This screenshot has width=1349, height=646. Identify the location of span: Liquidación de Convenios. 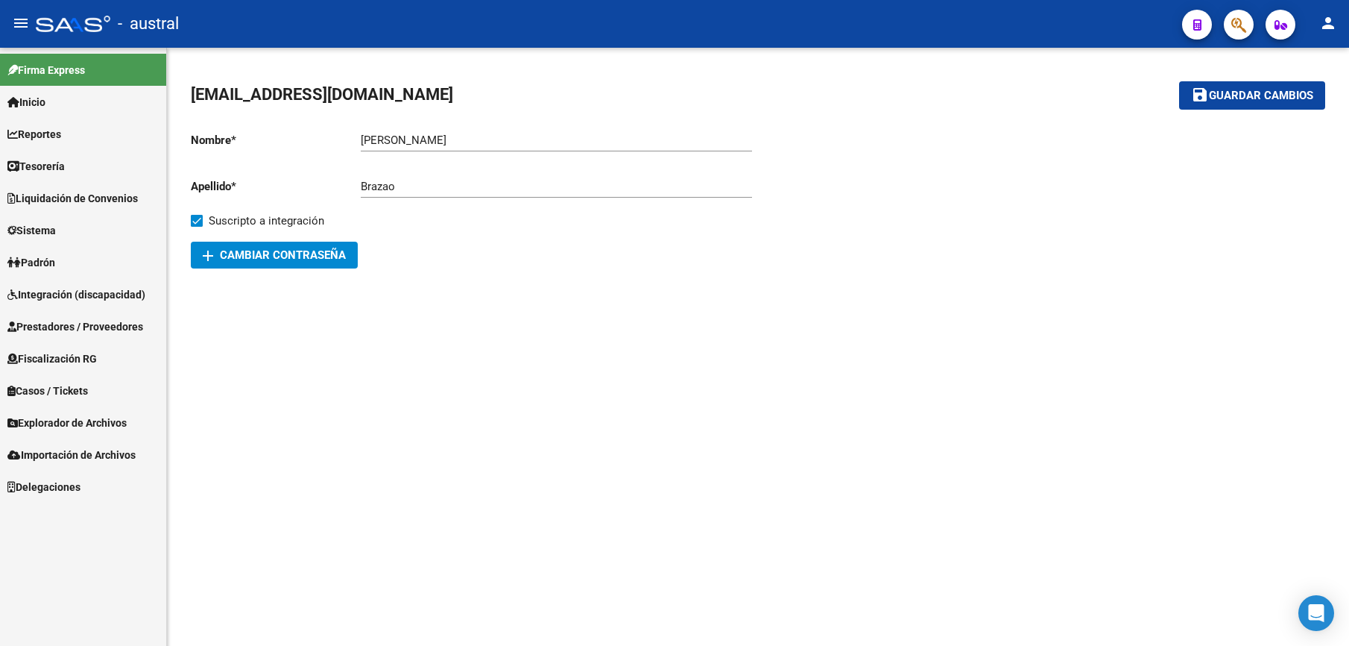
(72, 198).